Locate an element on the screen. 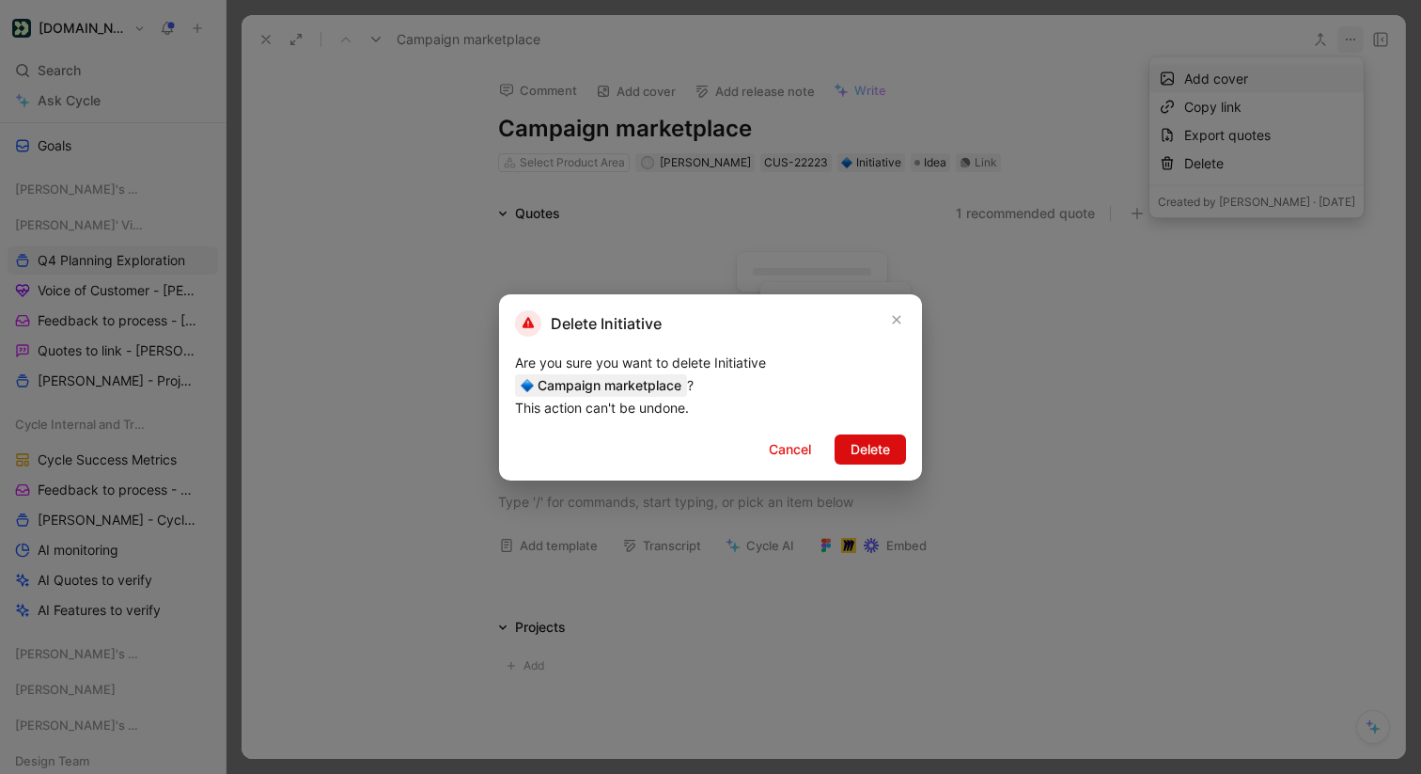  button: Cancel is located at coordinates (789, 449).